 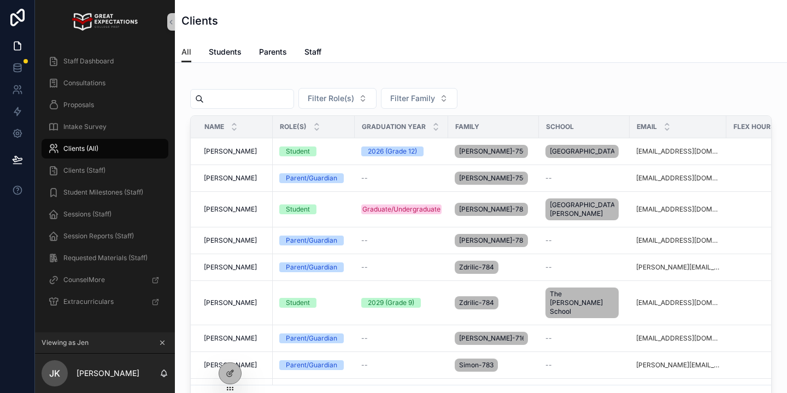 I want to click on span: JK, so click(x=55, y=373).